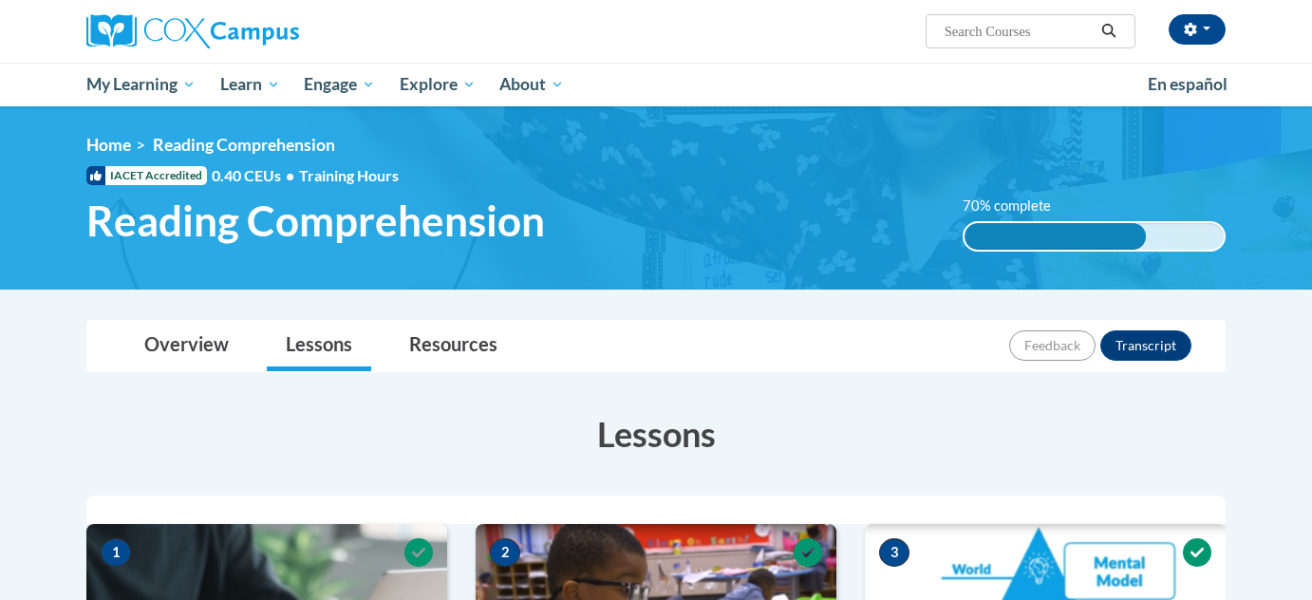 The width and height of the screenshot is (1312, 600). Describe the element at coordinates (146, 176) in the screenshot. I see `span: IACET Accredited` at that location.